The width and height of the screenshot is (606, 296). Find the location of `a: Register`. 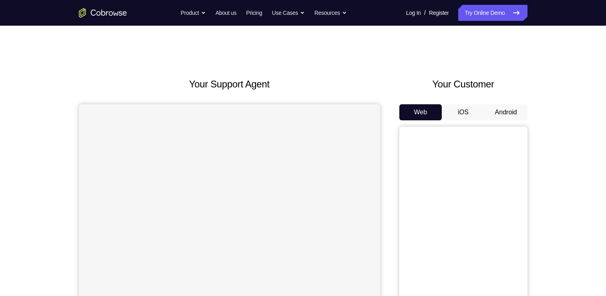

a: Register is located at coordinates (439, 13).